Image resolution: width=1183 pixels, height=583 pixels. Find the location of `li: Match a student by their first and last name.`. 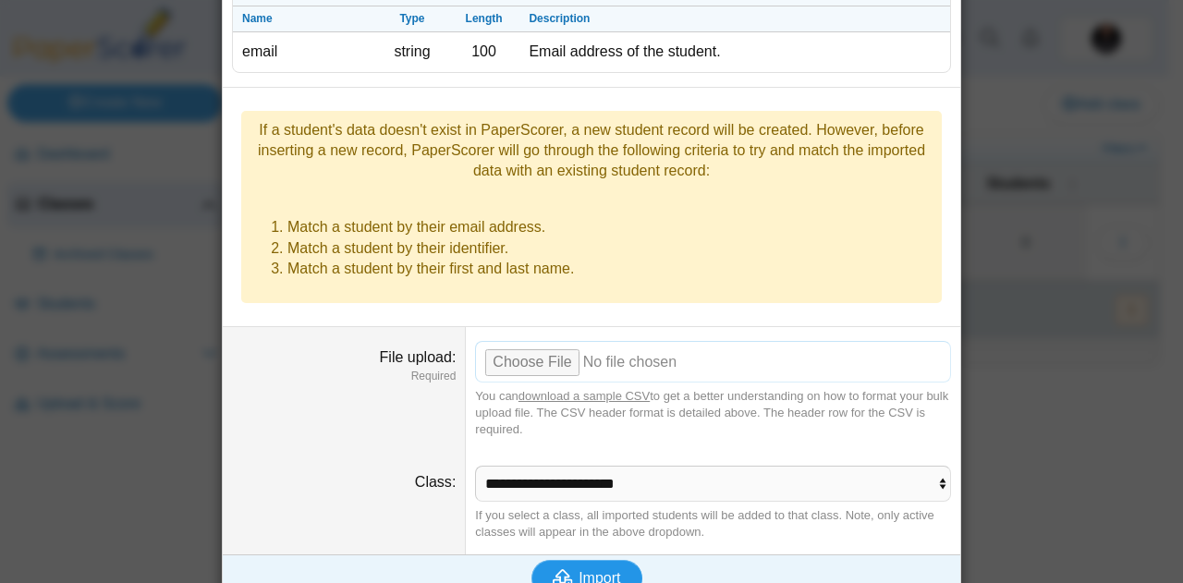

li: Match a student by their first and last name. is located at coordinates (610, 269).